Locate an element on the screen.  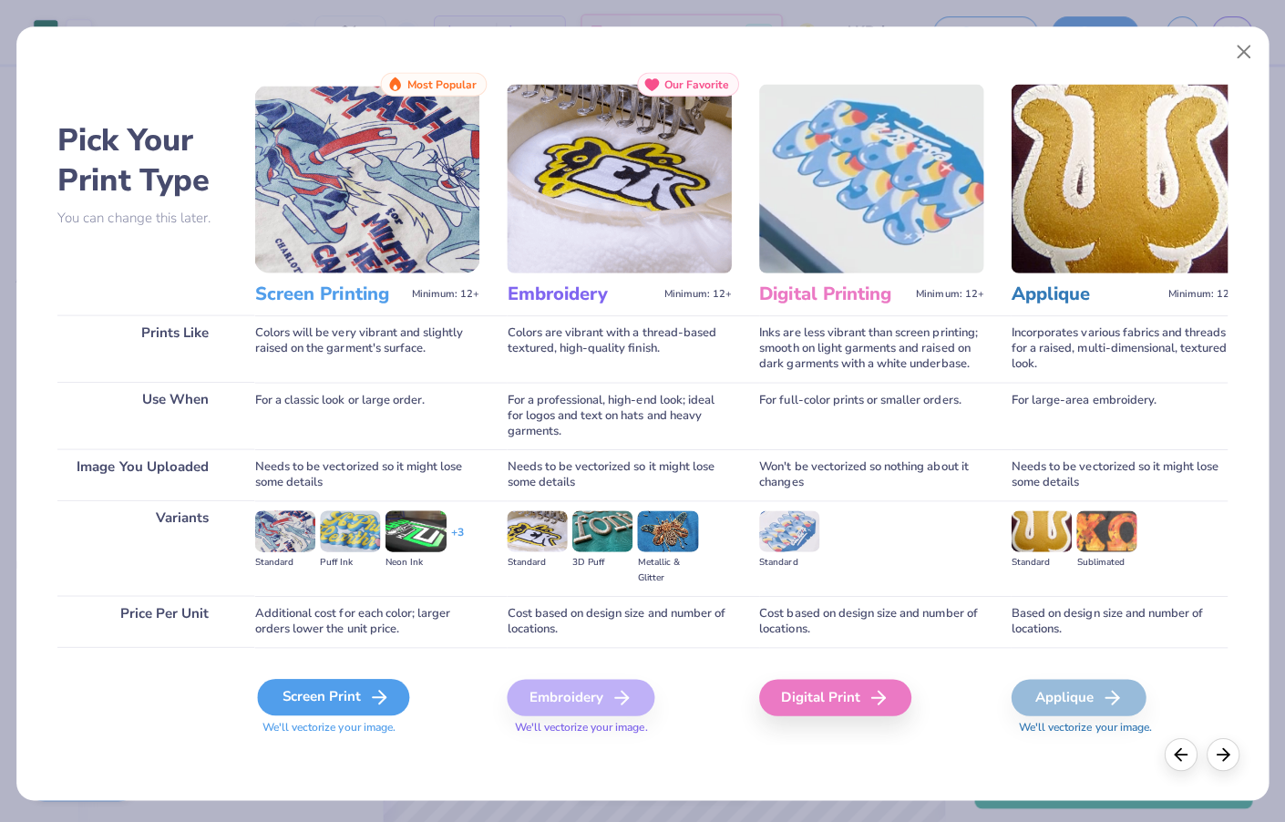
div: Prints Like is located at coordinates (145, 346).